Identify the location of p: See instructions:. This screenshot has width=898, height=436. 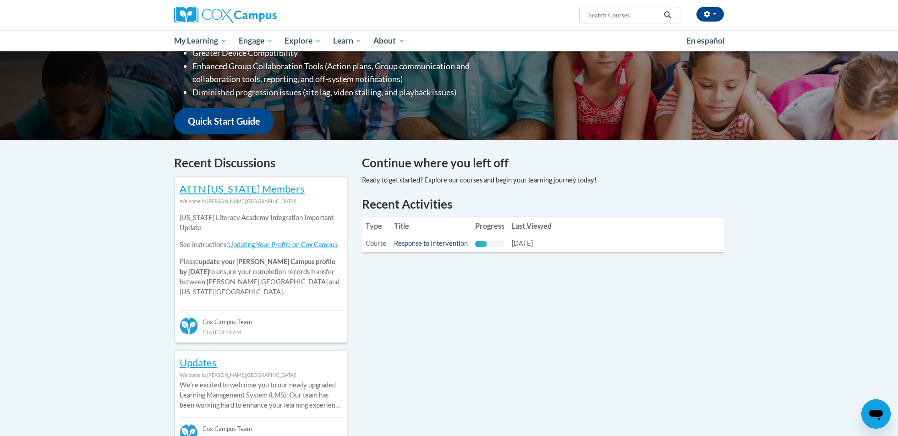
(261, 245).